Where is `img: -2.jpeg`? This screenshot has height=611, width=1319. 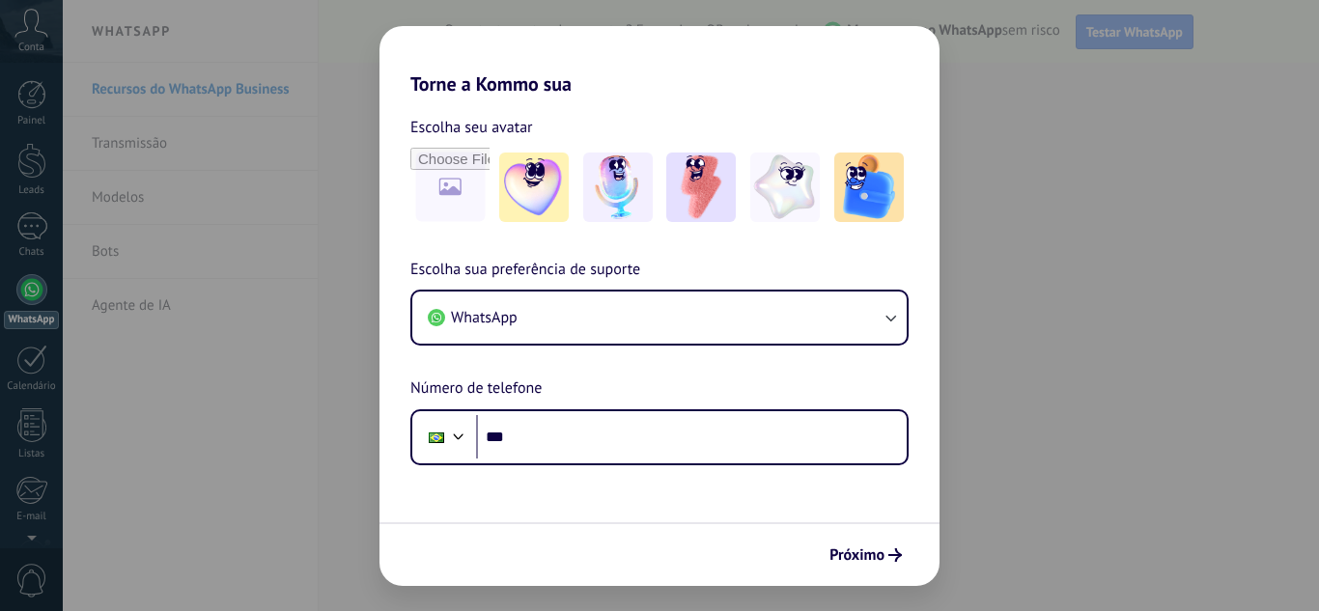 img: -2.jpeg is located at coordinates (618, 187).